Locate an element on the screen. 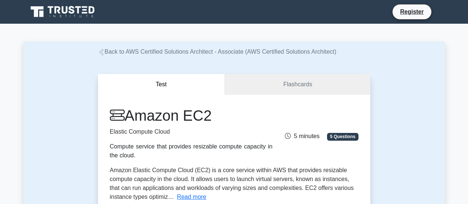 The image size is (468, 204). a: Back to AWS Certified Solutions Architect - Associate (AWS Certified Solutions Architect) is located at coordinates (217, 51).